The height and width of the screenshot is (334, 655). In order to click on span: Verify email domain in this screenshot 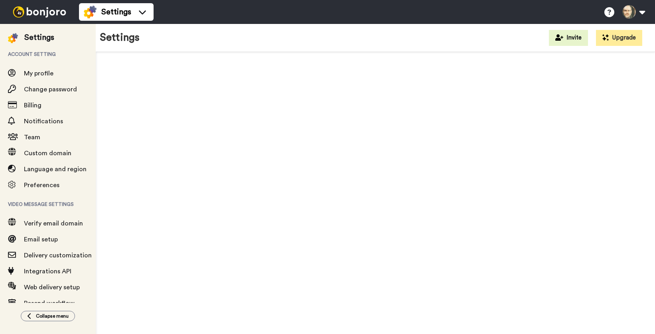, I will do `click(53, 223)`.